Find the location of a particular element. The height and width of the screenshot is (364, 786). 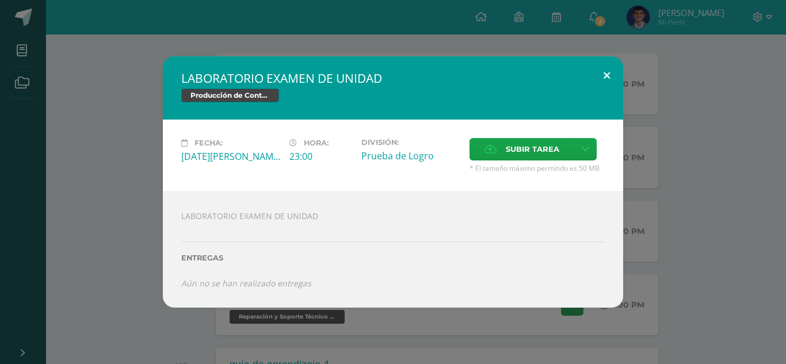

label: División: is located at coordinates (411, 142).